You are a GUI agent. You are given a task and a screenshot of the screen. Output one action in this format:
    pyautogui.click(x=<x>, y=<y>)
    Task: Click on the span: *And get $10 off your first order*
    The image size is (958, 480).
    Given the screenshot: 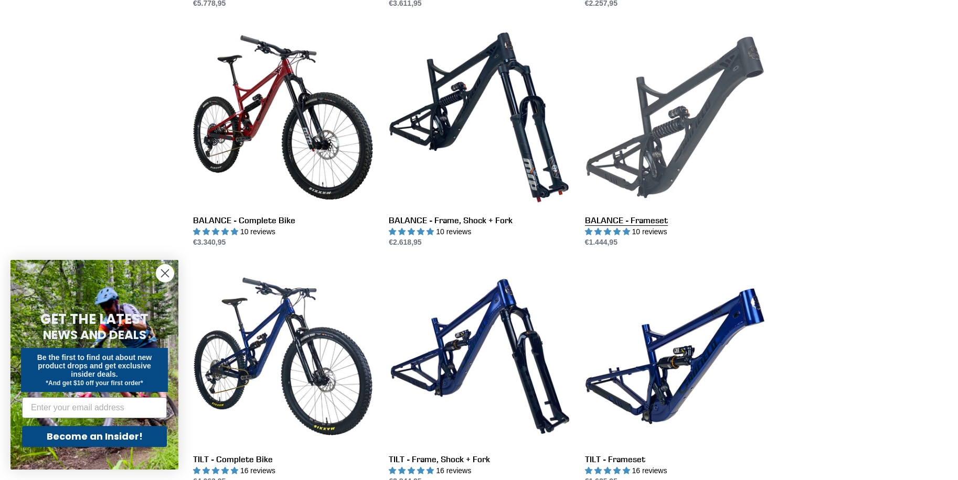 What is the action you would take?
    pyautogui.click(x=94, y=383)
    